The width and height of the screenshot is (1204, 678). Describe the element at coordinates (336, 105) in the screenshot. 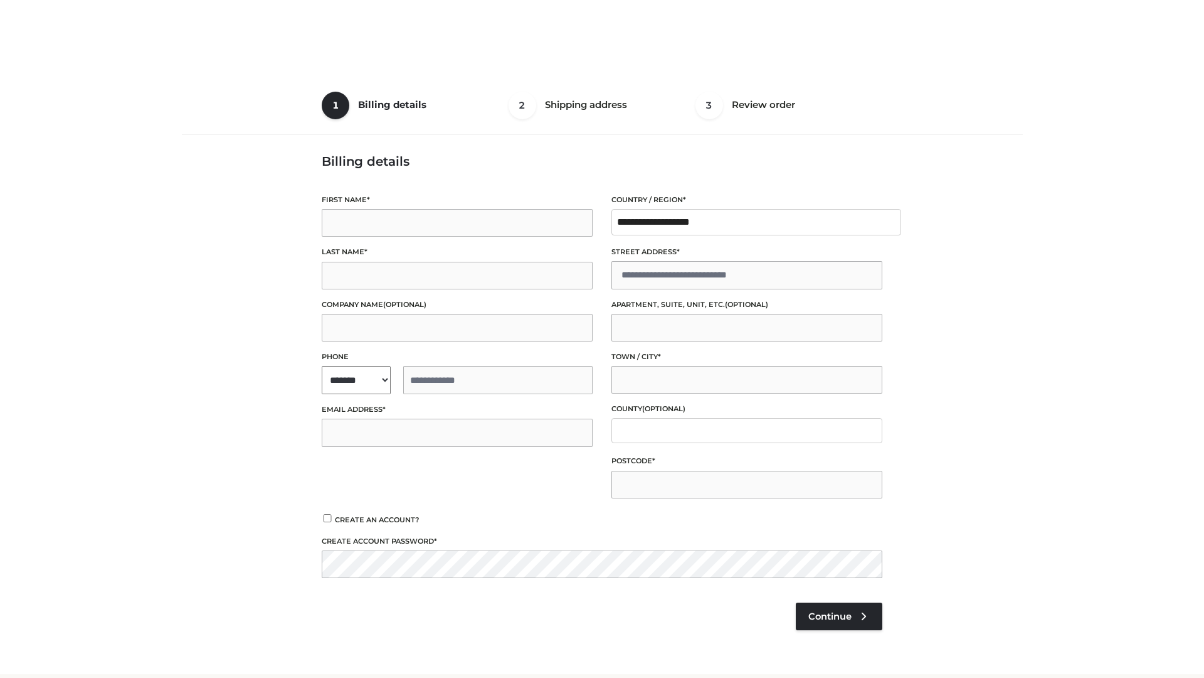

I see `span: 1` at that location.